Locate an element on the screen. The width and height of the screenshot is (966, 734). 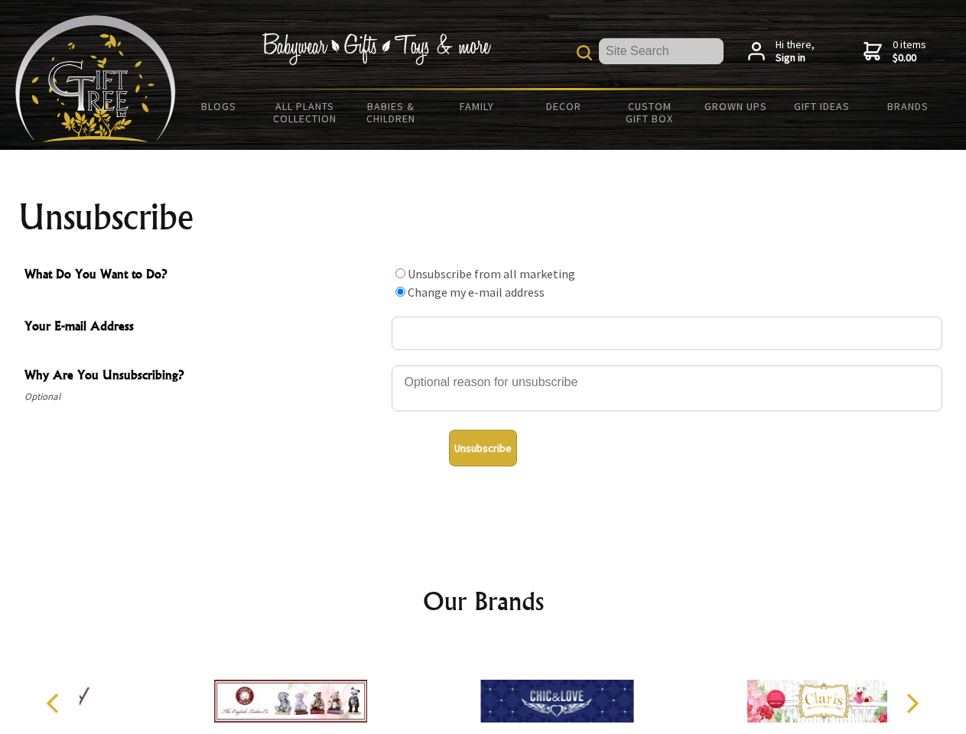
textarea: Why Are You Unsubscribing? is located at coordinates (667, 389).